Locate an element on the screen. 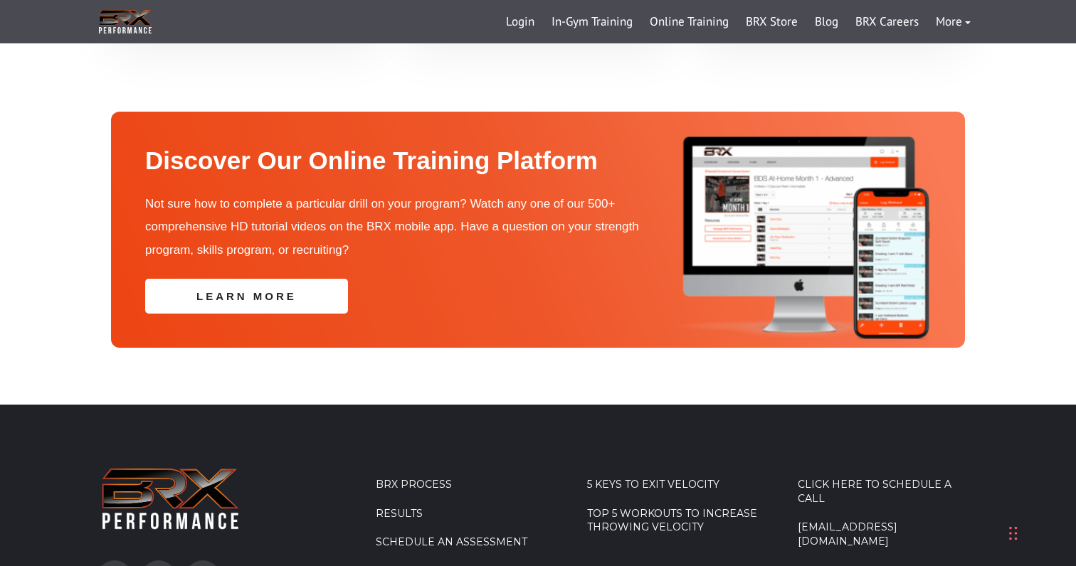 This screenshot has width=1076, height=566. a: Blog is located at coordinates (826, 22).